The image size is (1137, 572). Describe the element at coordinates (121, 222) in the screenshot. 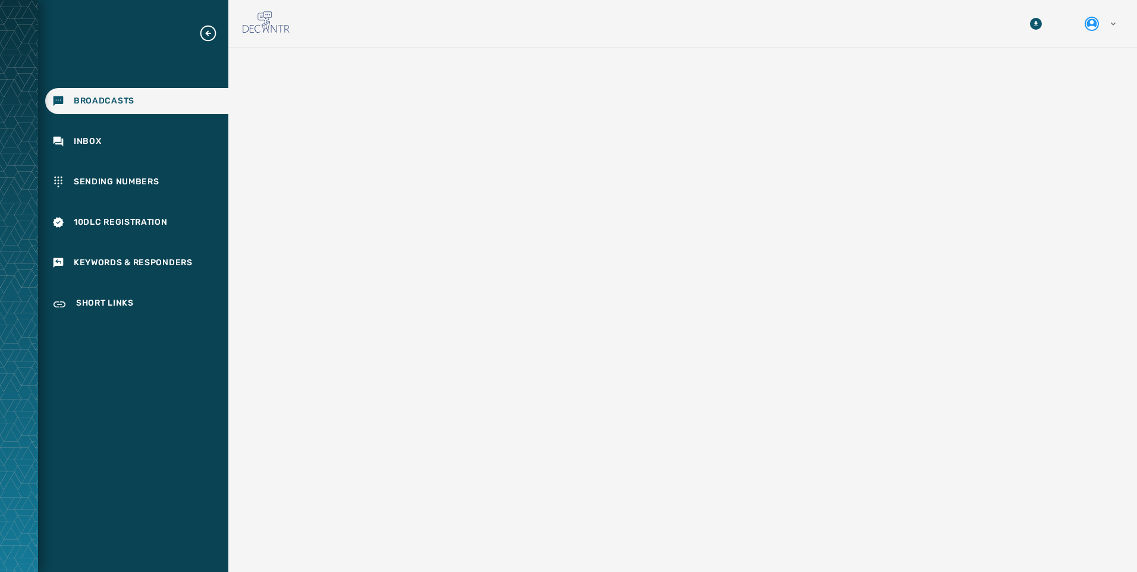

I see `span: 10DLC Registration` at that location.